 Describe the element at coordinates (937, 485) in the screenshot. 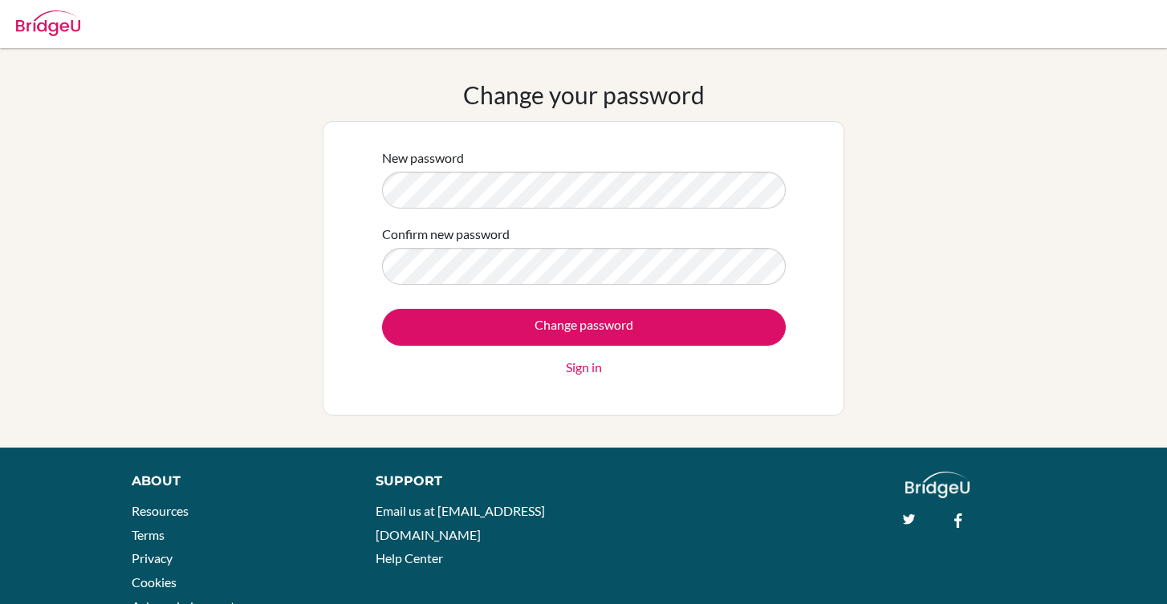

I see `img: logo_white@2x-f4f0deed5e89b7ecb1c2cc34c3e3d731f90f0f143d5ea2071677605dd97b5244.png` at that location.